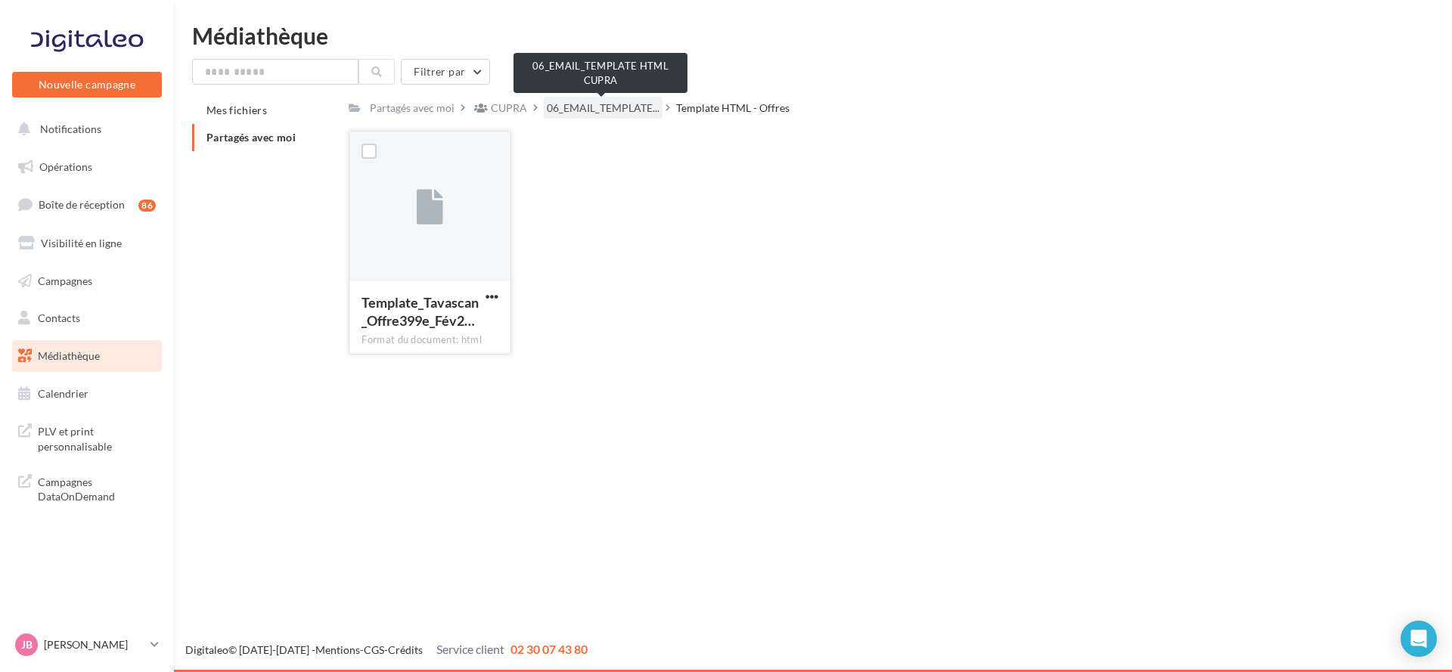  Describe the element at coordinates (1419, 639) in the screenshot. I see `div: Open Intercom Messenger` at that location.